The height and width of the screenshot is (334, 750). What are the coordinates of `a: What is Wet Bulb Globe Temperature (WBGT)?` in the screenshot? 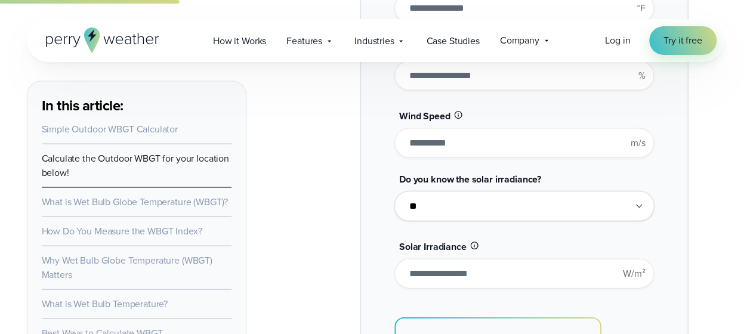 It's located at (135, 202).